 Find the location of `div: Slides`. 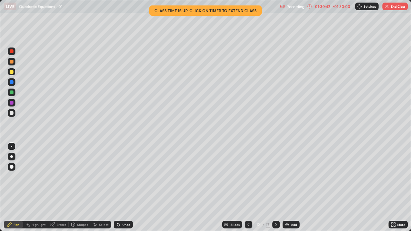

div: Slides is located at coordinates (235, 225).